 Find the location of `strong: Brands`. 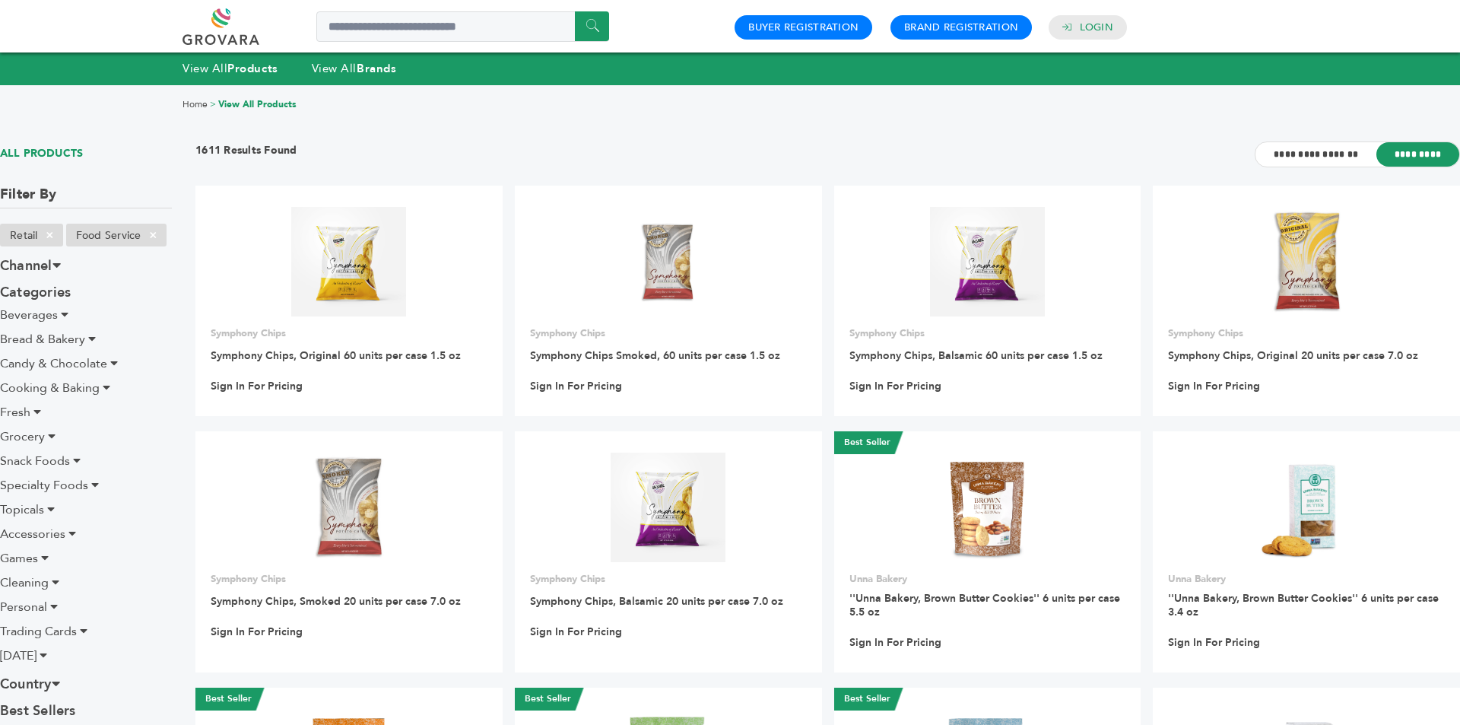

strong: Brands is located at coordinates (376, 68).